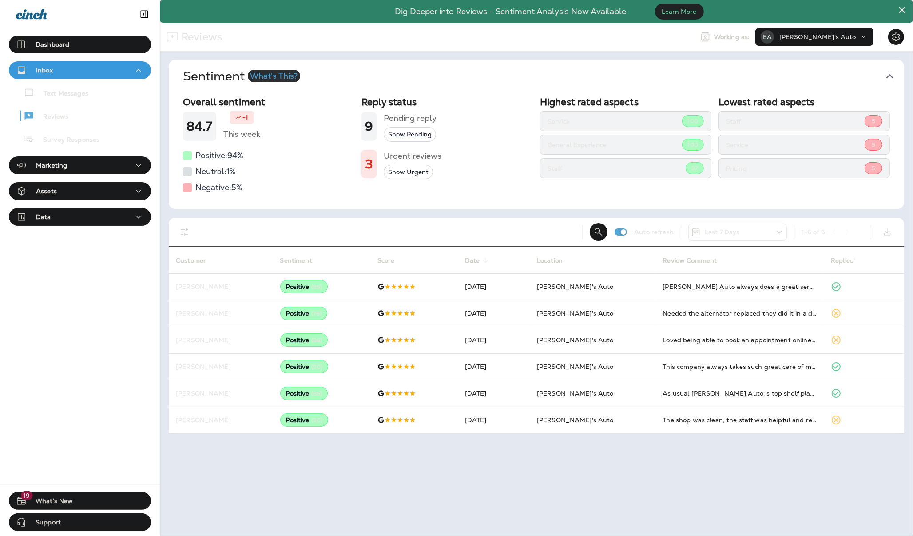 This screenshot has width=913, height=536. What do you see at coordinates (902, 10) in the screenshot?
I see `button: Close` at bounding box center [902, 10].